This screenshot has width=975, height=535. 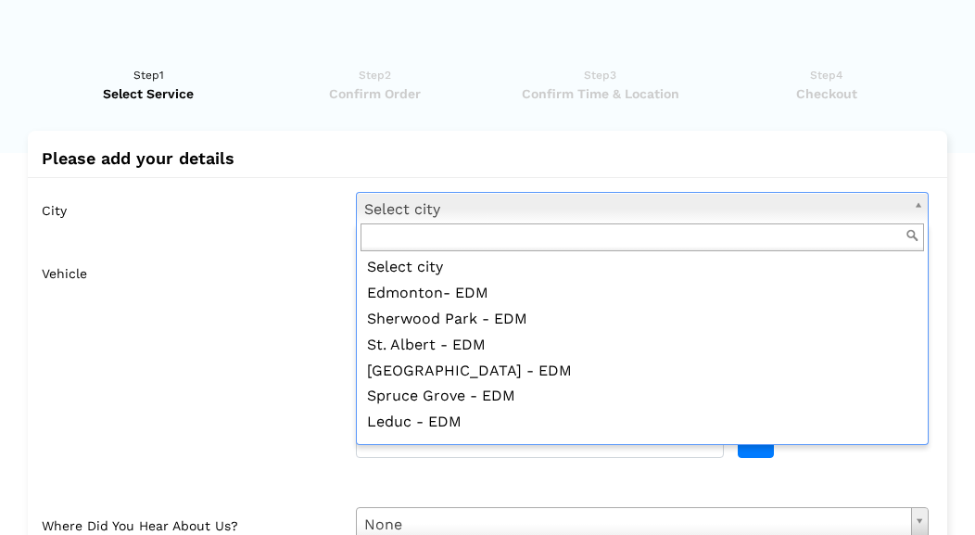 What do you see at coordinates (642, 294) in the screenshot?
I see `div: Edmonton- EDM` at bounding box center [642, 294].